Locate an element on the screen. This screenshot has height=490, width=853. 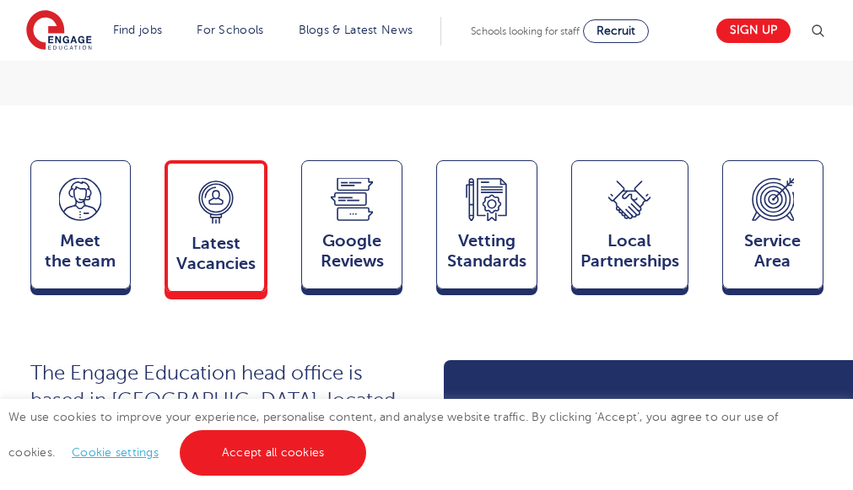
span: Meet the team is located at coordinates (81, 251).